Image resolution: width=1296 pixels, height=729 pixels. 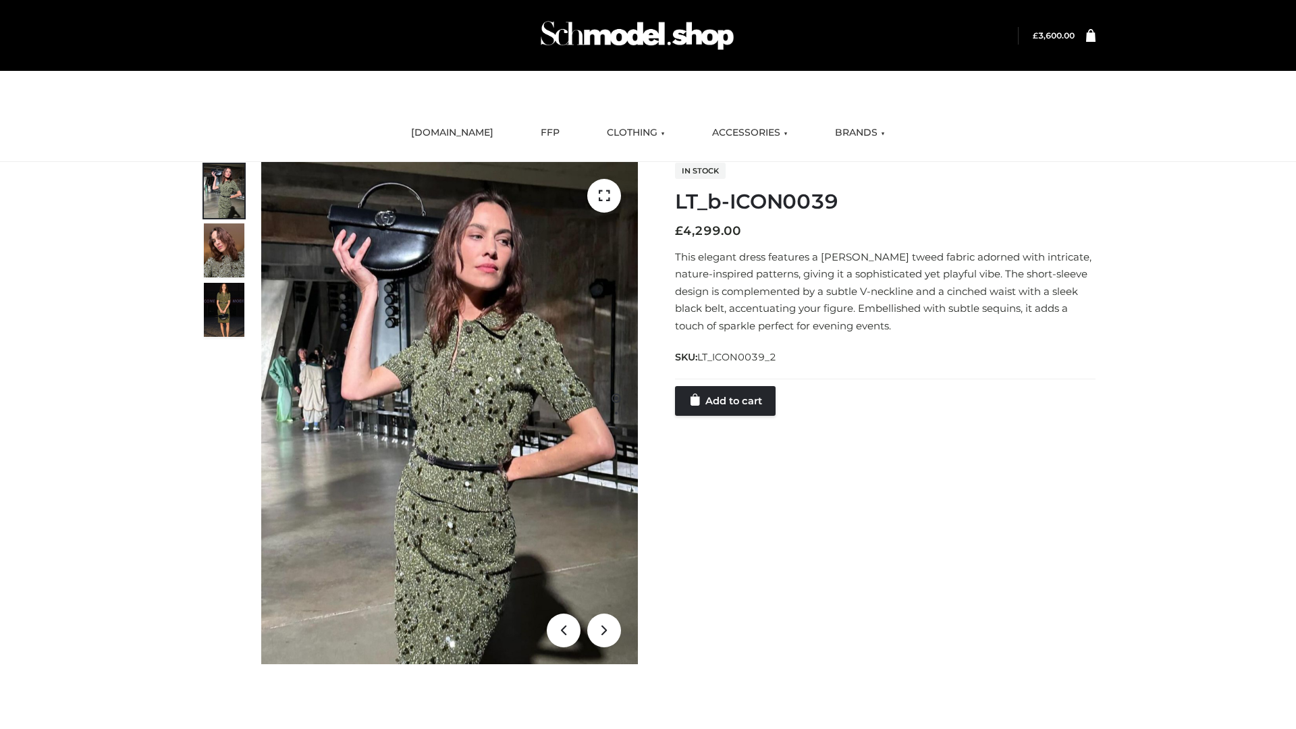 What do you see at coordinates (1054, 35) in the screenshot?
I see `a: £3,600.00` at bounding box center [1054, 35].